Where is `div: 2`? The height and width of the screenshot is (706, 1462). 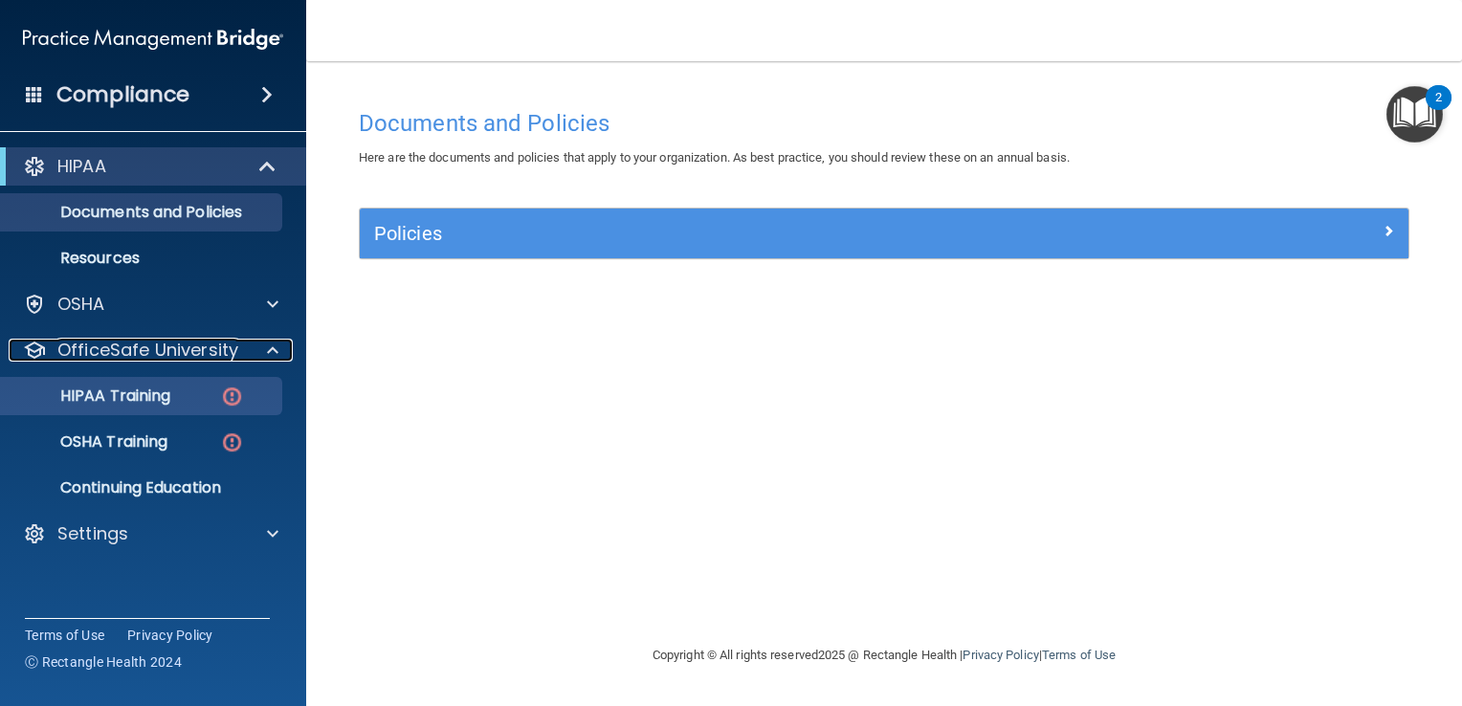
div: 2 is located at coordinates (1438, 110).